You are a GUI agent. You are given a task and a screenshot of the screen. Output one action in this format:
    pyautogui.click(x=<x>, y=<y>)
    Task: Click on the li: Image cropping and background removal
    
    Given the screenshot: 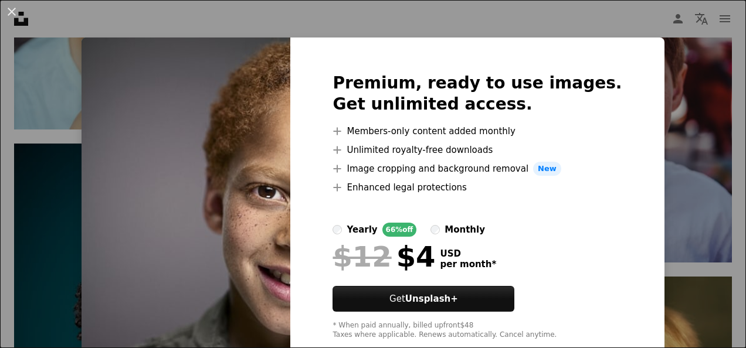 What is the action you would take?
    pyautogui.click(x=477, y=169)
    